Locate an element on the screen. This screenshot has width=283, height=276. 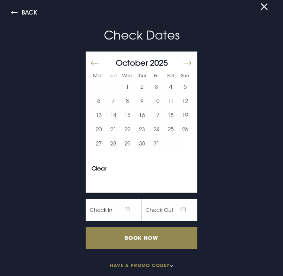
button: 11 is located at coordinates (171, 101).